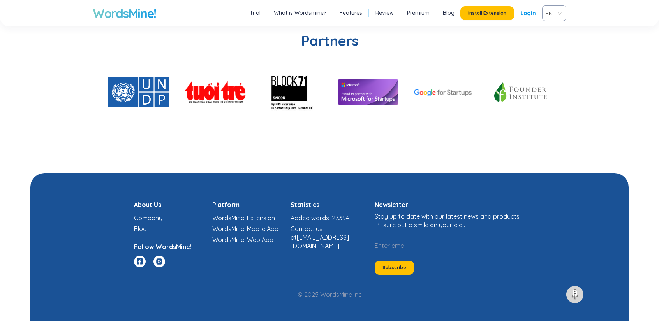  Describe the element at coordinates (300, 13) in the screenshot. I see `a: What is Wordsmine?` at that location.